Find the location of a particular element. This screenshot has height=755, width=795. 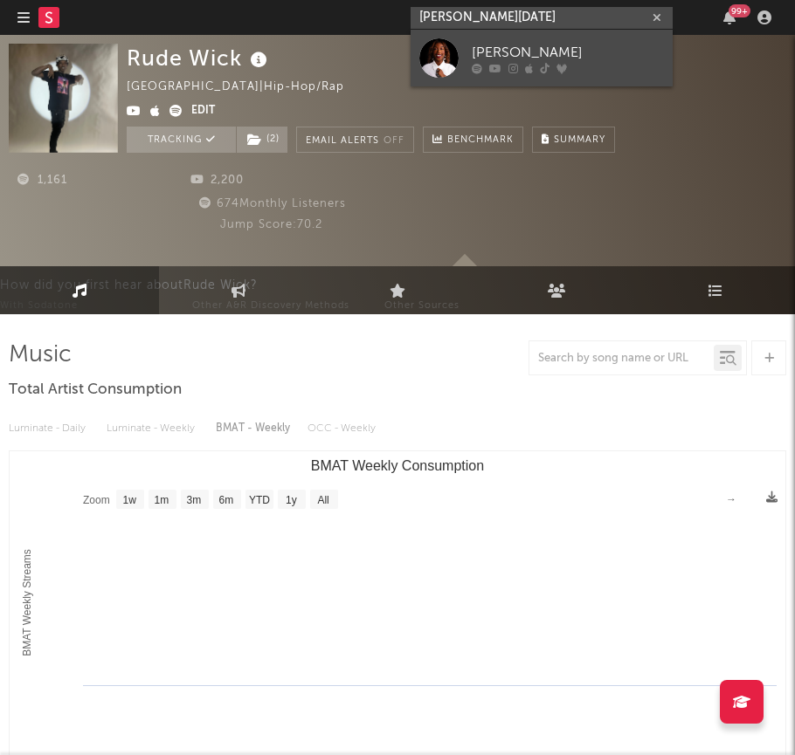

text: All is located at coordinates (322, 500).